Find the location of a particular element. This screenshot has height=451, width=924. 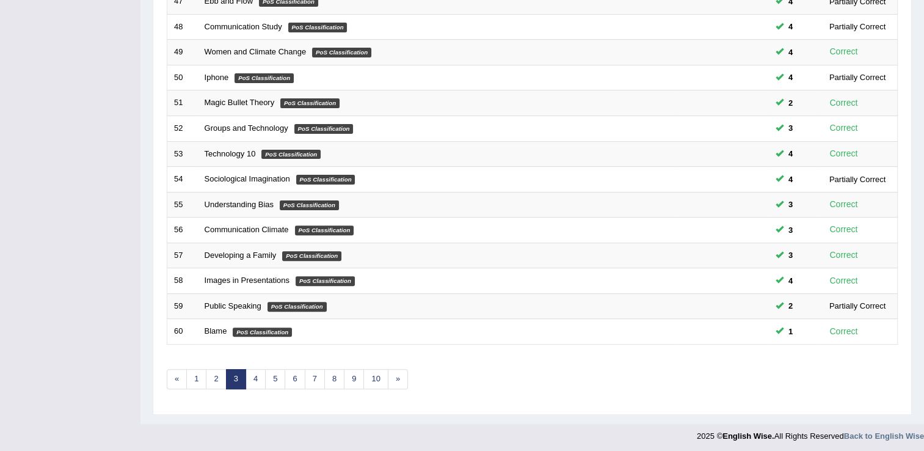

a: Communication Study is located at coordinates (243, 26).